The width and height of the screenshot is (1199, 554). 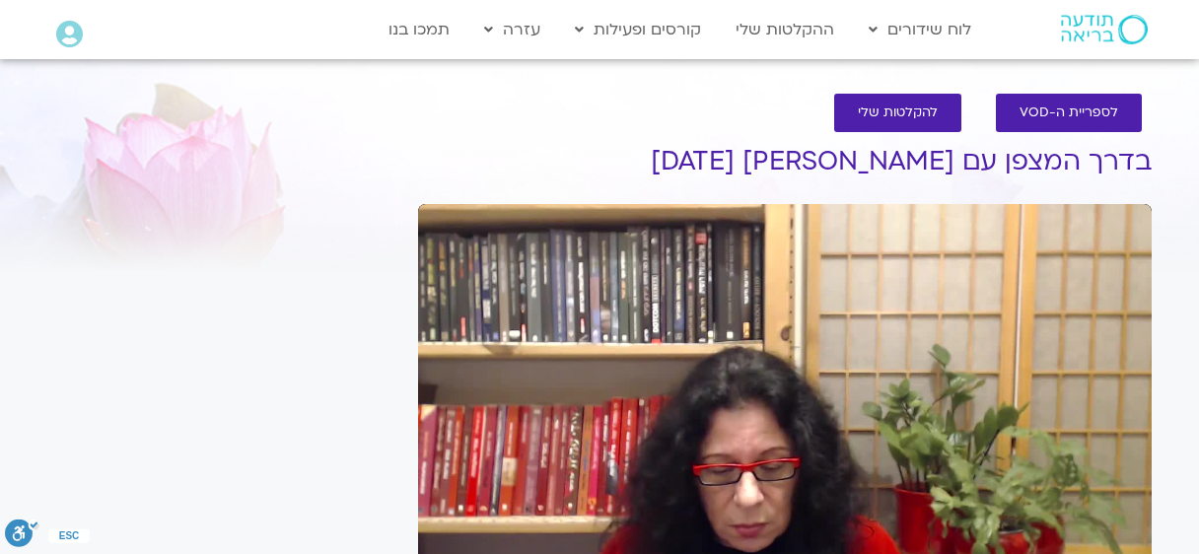 I want to click on a: קורסים ופעילות, so click(x=638, y=30).